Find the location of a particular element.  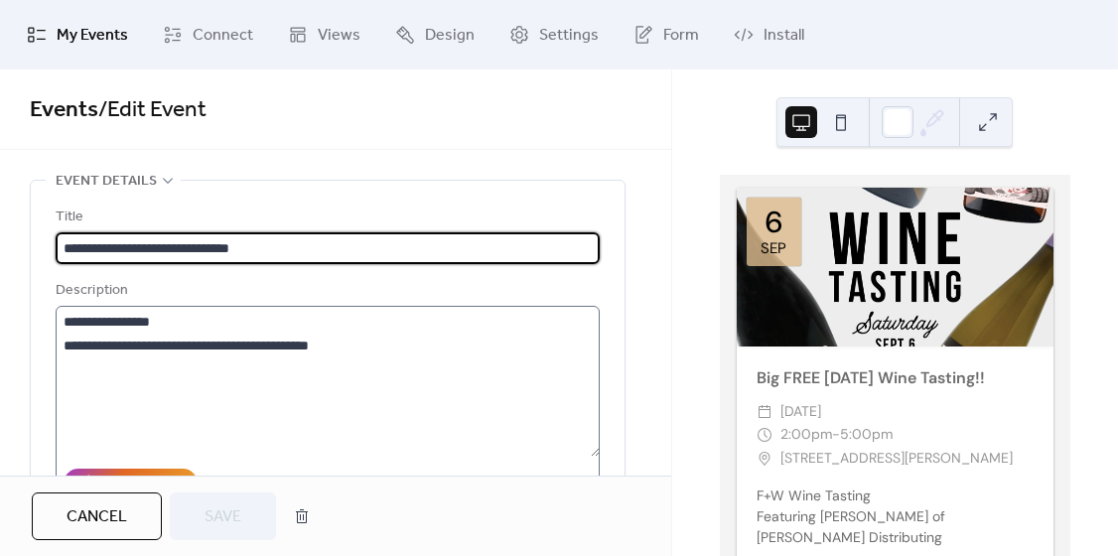

span: Cancel is located at coordinates (96, 517).